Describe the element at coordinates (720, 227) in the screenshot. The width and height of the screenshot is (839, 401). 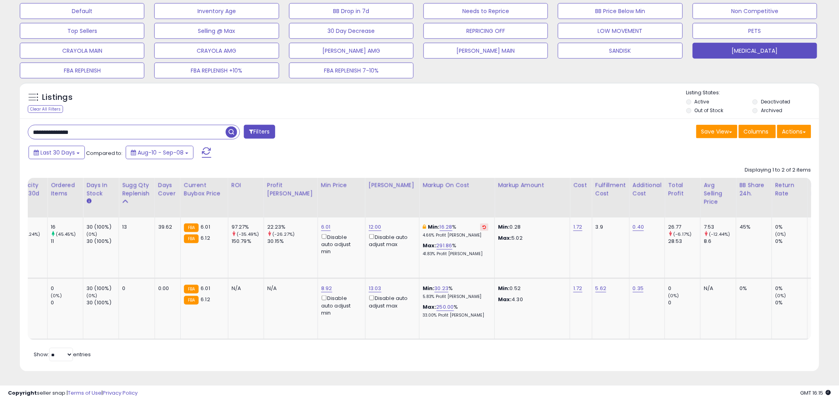
I see `div: 7.53` at that location.